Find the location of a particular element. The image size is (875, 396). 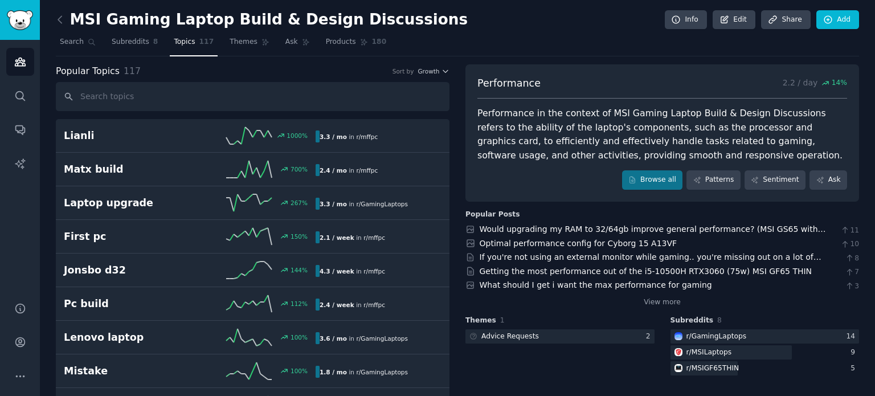

a: Info is located at coordinates (686, 20).